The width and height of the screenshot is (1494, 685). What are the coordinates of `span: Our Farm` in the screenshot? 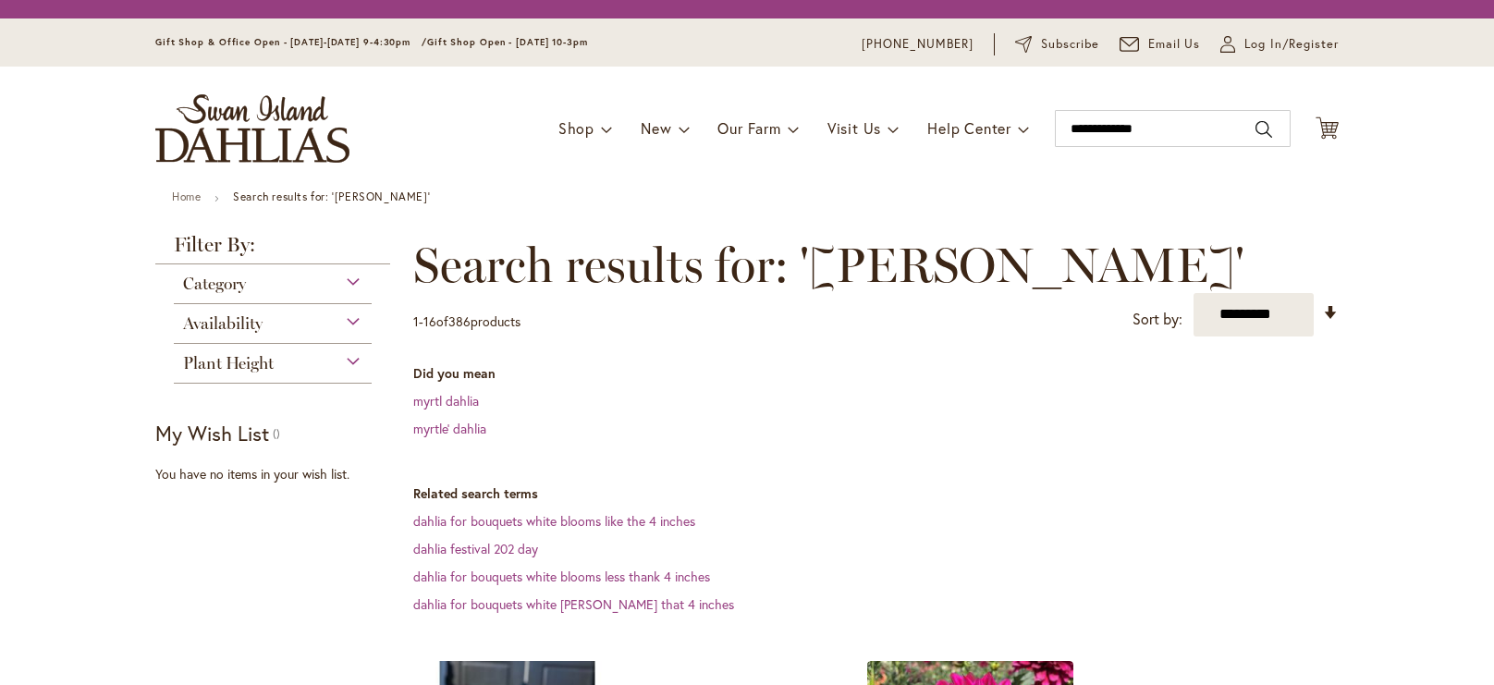 It's located at (749, 128).